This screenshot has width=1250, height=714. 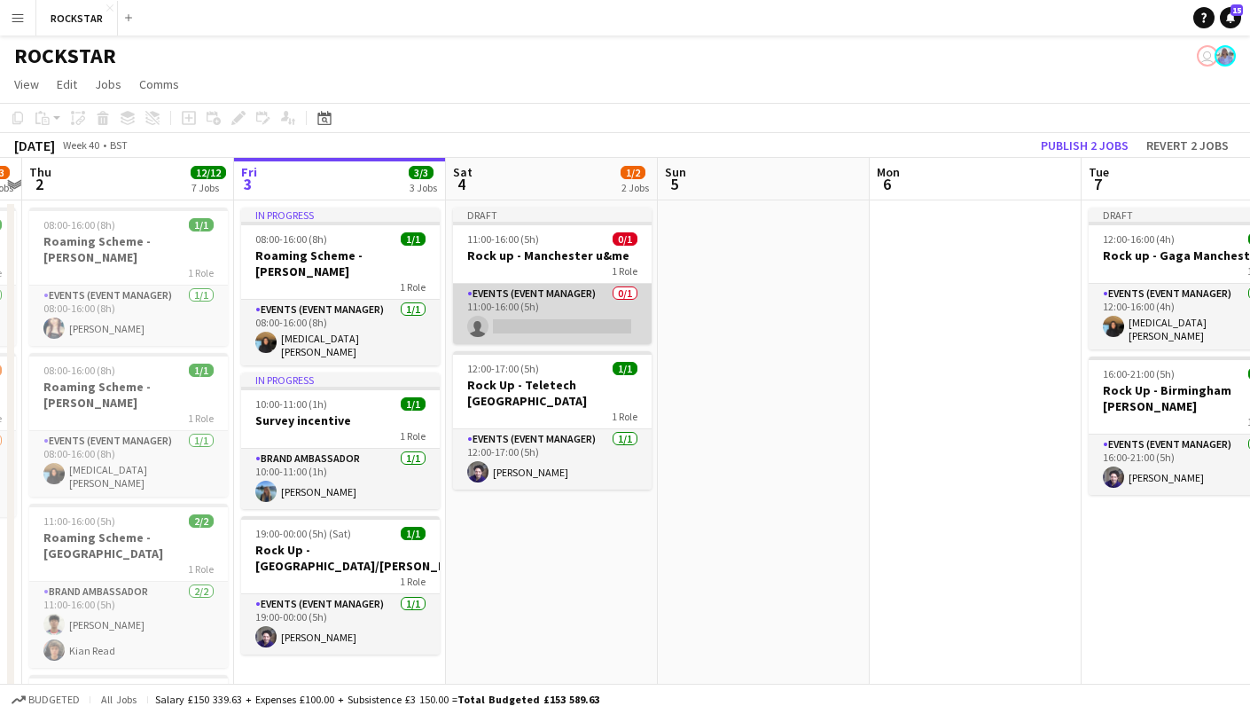 What do you see at coordinates (66, 84) in the screenshot?
I see `span: Edit` at bounding box center [66, 84].